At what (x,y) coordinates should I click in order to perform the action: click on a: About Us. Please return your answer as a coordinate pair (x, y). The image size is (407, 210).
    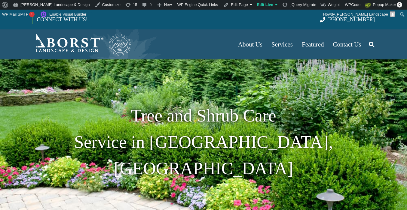
    Looking at the image, I should click on (250, 44).